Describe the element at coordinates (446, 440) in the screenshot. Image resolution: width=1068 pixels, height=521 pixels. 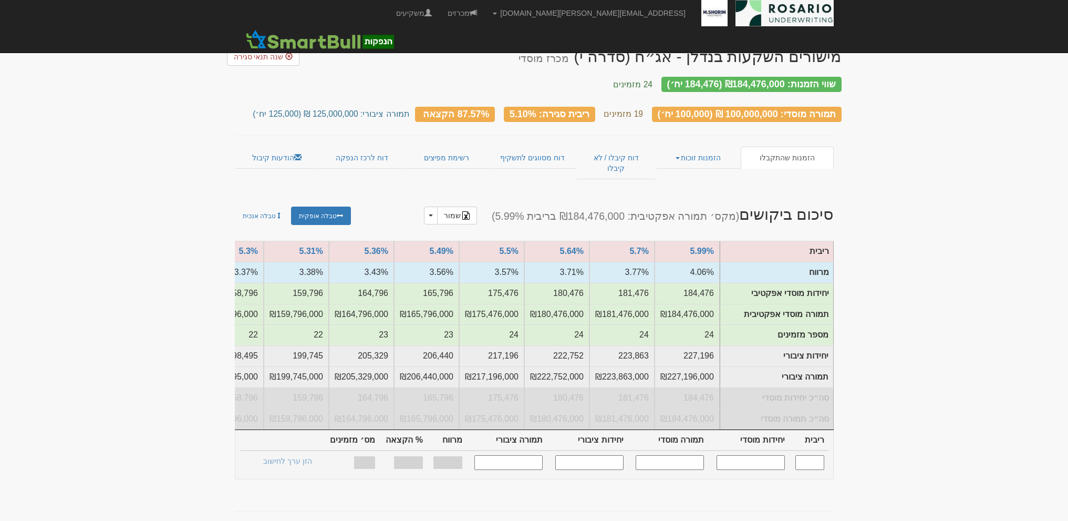
I see `th: מרווח` at that location.